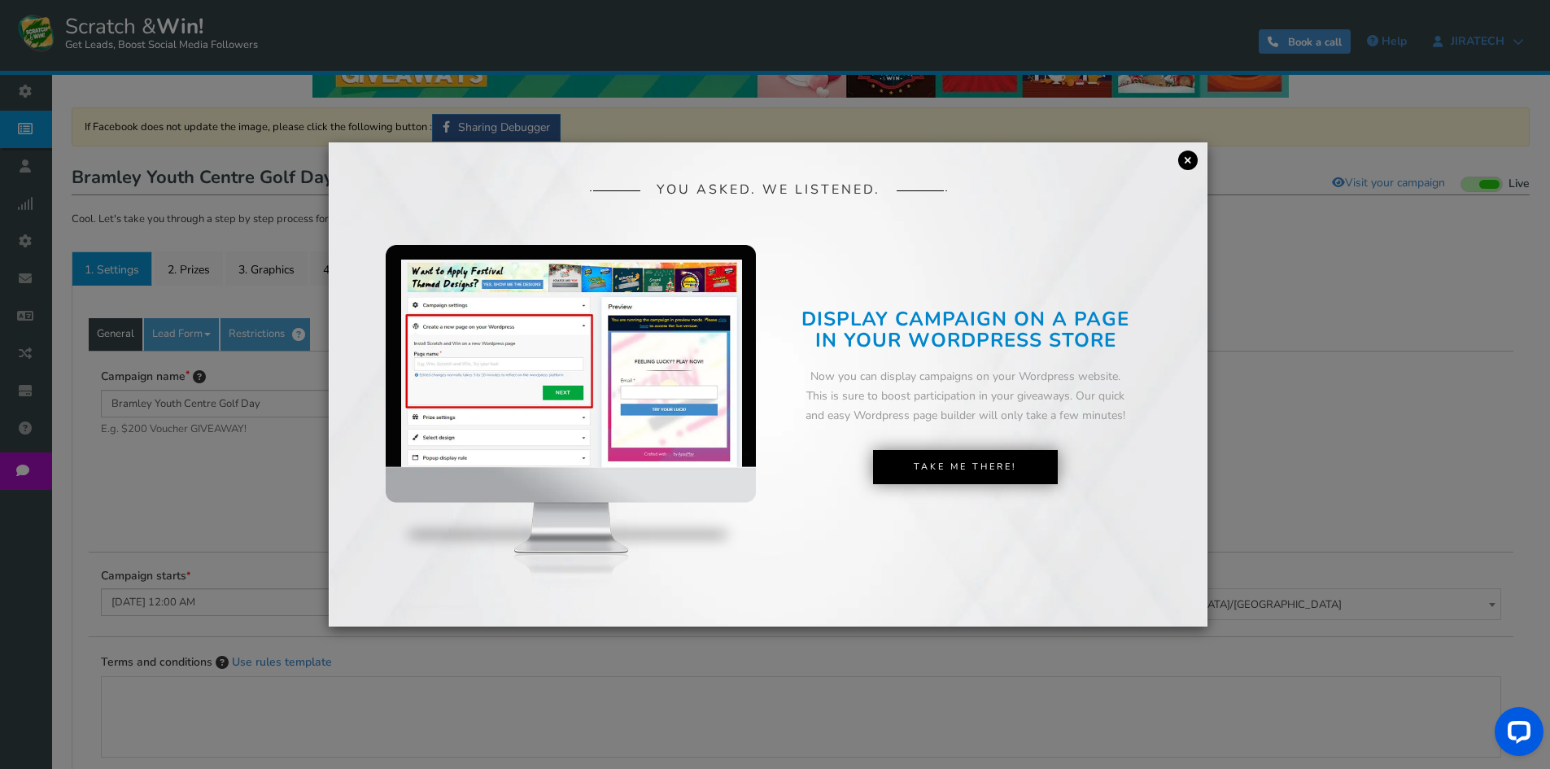 This screenshot has width=1550, height=769. I want to click on a: Take Me There!, so click(965, 467).